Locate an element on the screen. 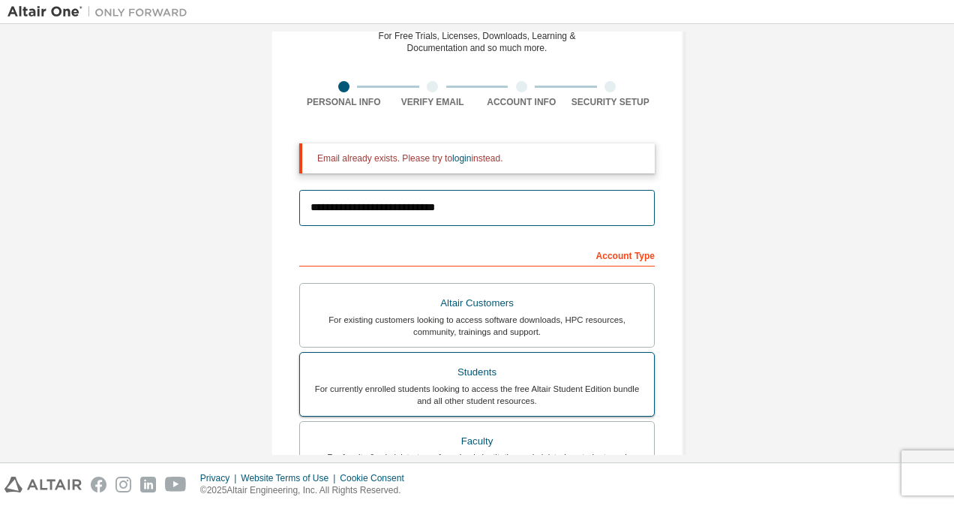 Image resolution: width=954 pixels, height=506 pixels. a: login is located at coordinates (461, 158).